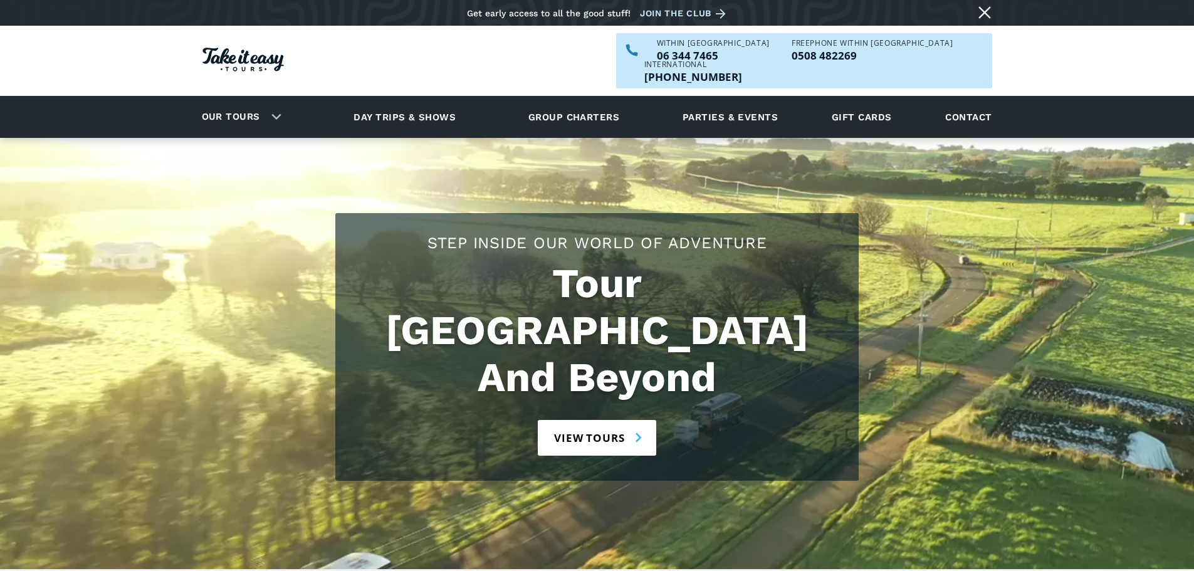 The height and width of the screenshot is (571, 1194). I want to click on a: Homepage, so click(243, 61).